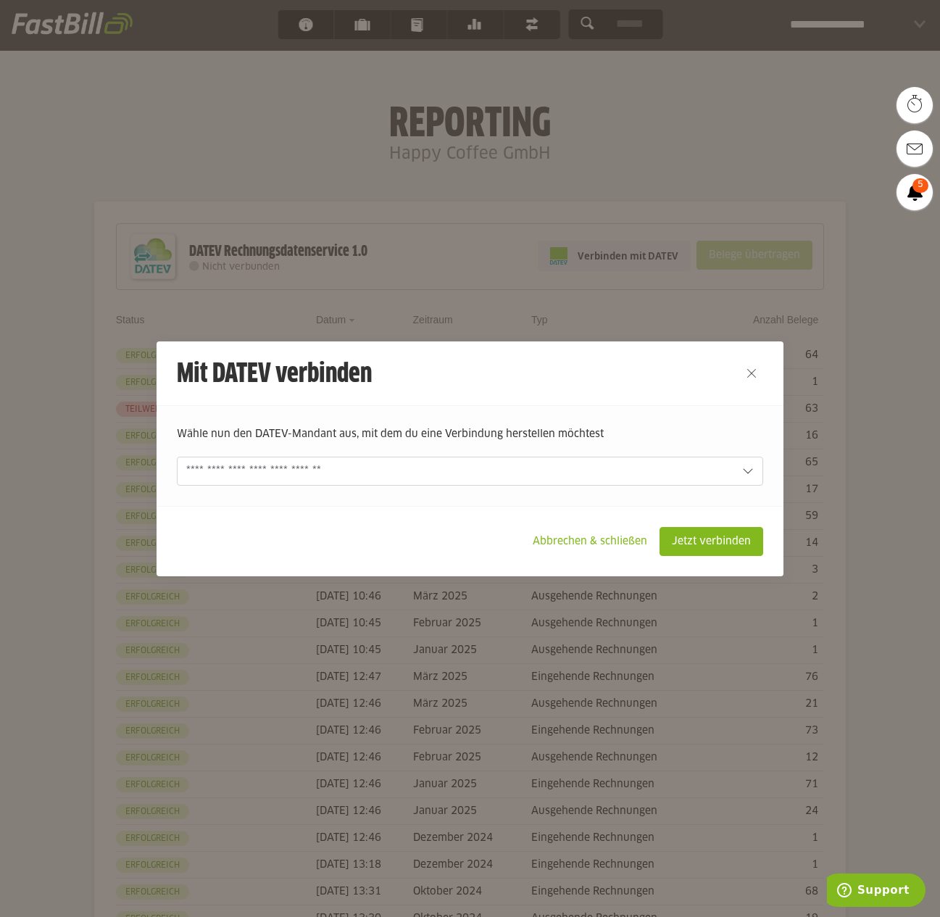 This screenshot has width=940, height=917. I want to click on sl-button: Abbrechen & schließen, so click(590, 542).